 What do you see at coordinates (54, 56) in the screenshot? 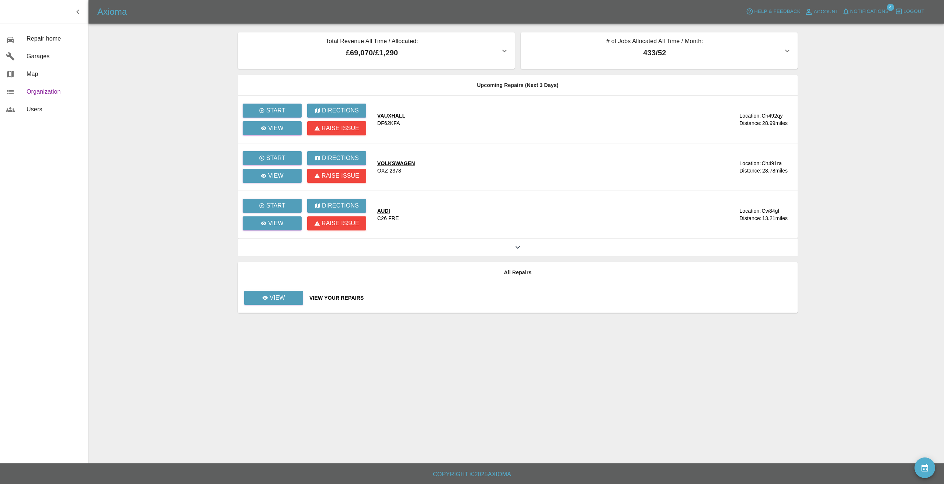
I see `span: Garages` at bounding box center [54, 56].